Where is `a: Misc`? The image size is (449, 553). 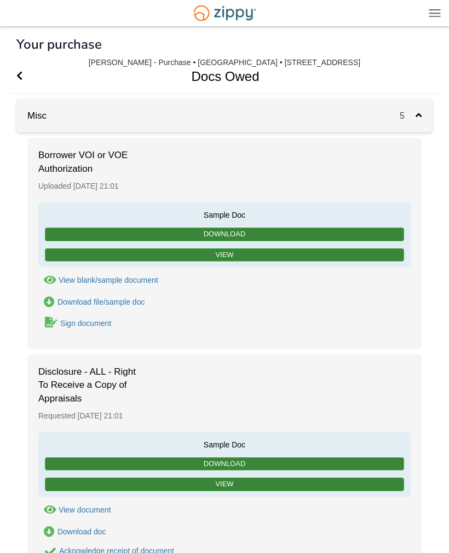
a: Misc is located at coordinates (31, 115).